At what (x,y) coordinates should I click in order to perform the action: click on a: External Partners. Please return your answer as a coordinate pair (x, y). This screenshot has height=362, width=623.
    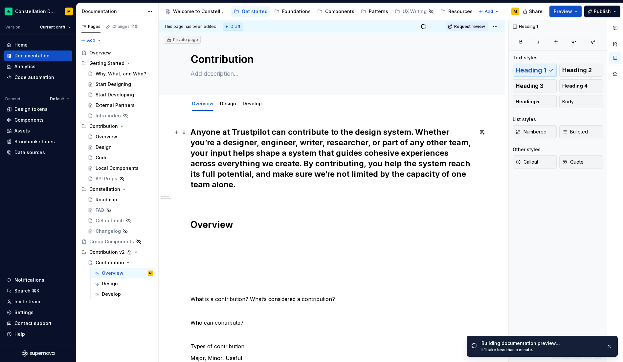
    Looking at the image, I should click on (120, 105).